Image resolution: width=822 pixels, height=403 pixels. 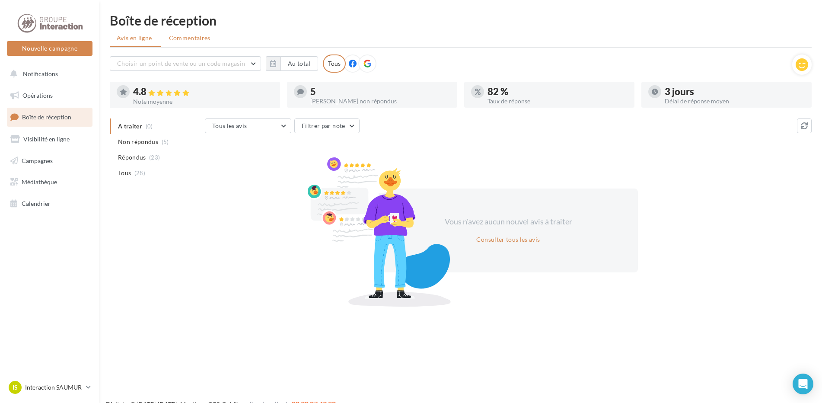 I want to click on span: (23), so click(x=154, y=157).